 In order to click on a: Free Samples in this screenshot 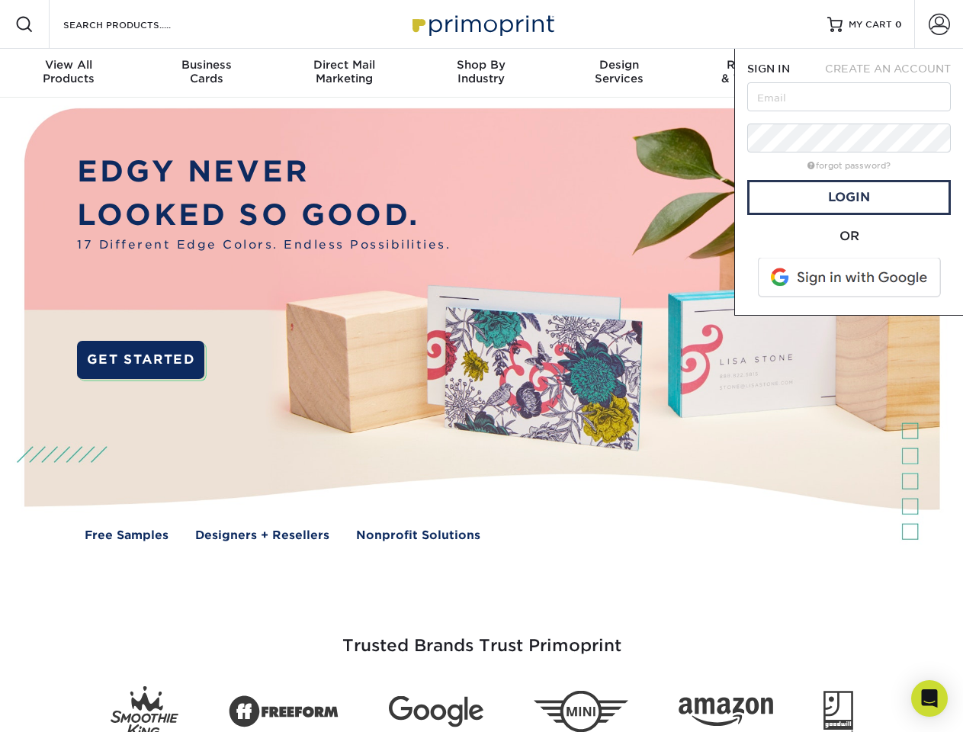, I will do `click(127, 535)`.